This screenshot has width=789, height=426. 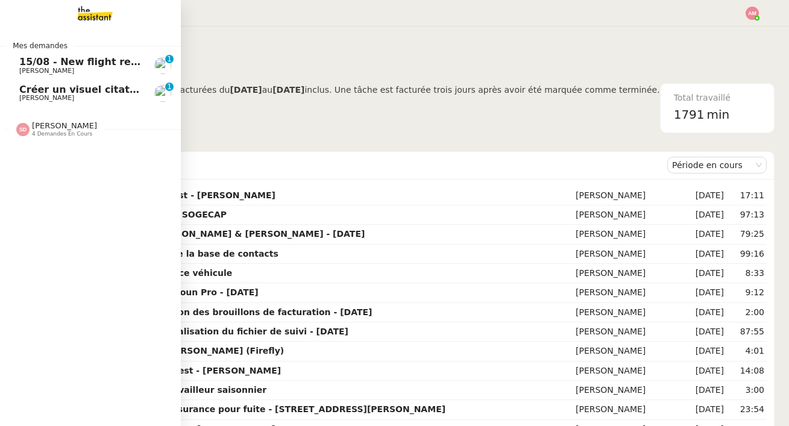 I want to click on img: users%2FC9SBsJ0duuaSgpQFj5LgoEX8n0o2%2Favatar%2Fec9d51b8-9413-4189-adfb-7be4d8c96a3c, so click(x=163, y=66).